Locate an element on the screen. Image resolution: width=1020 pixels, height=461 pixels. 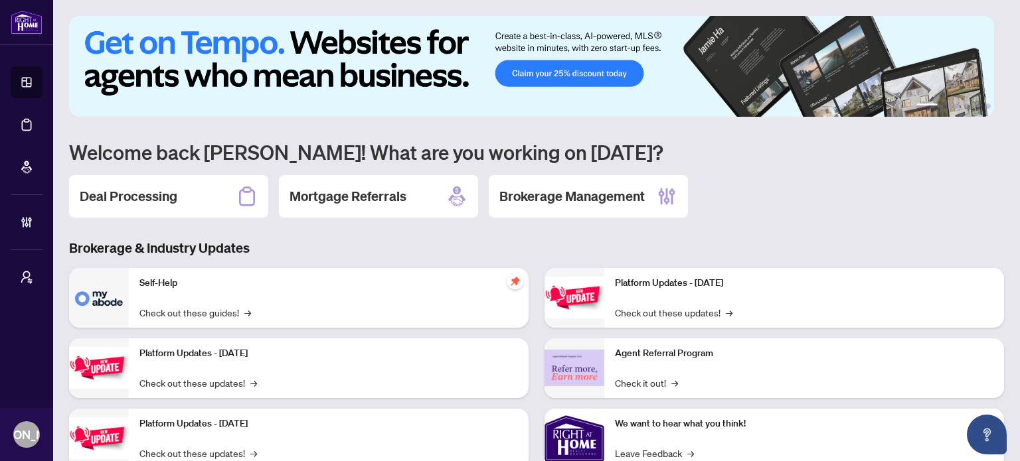
button: 4 is located at coordinates (966, 106).